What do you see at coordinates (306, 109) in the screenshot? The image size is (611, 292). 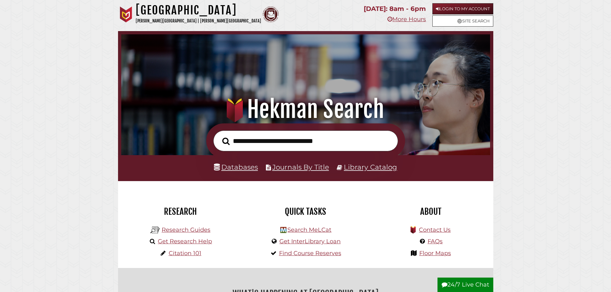 I see `h1: Hekman Search` at bounding box center [306, 109].